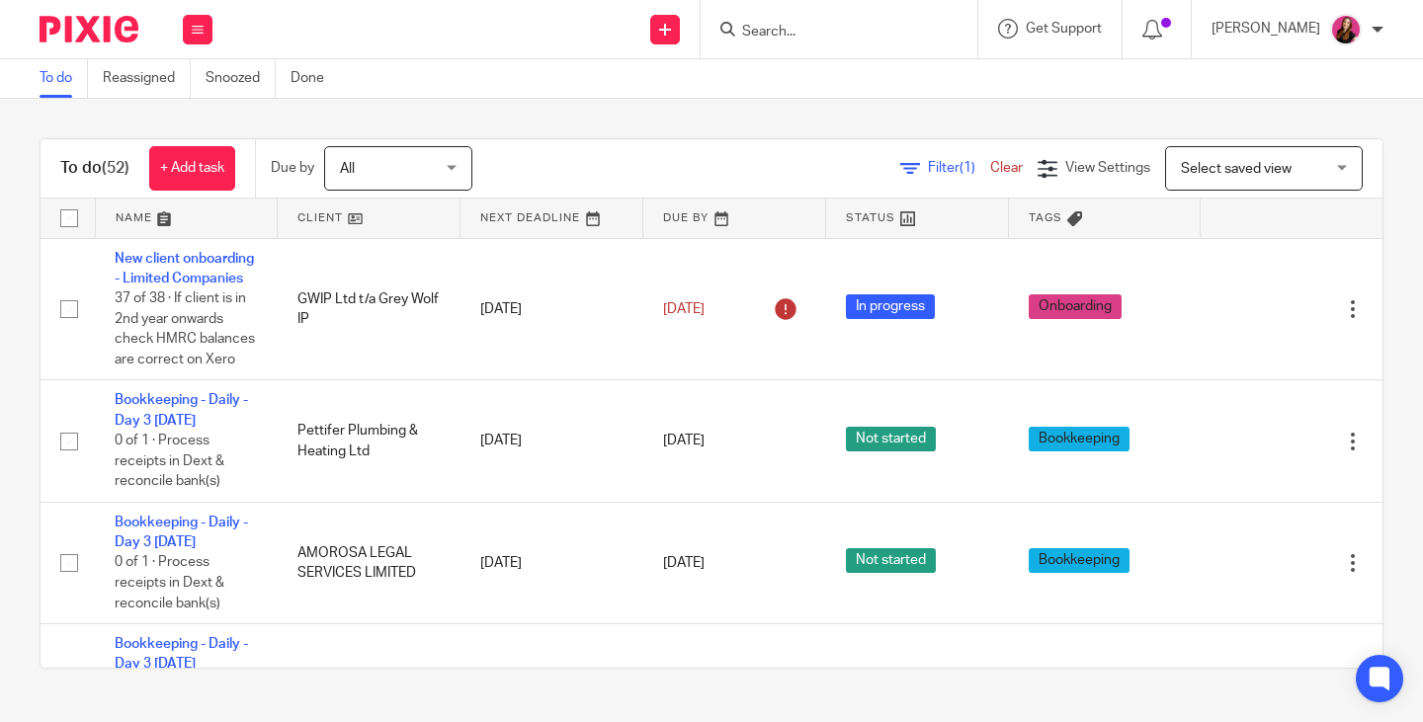 The image size is (1423, 722). Describe the element at coordinates (185, 329) in the screenshot. I see `span: 37 of 38 · If client is in 2nd year onwards check HMRC balances are correct on Xero` at that location.